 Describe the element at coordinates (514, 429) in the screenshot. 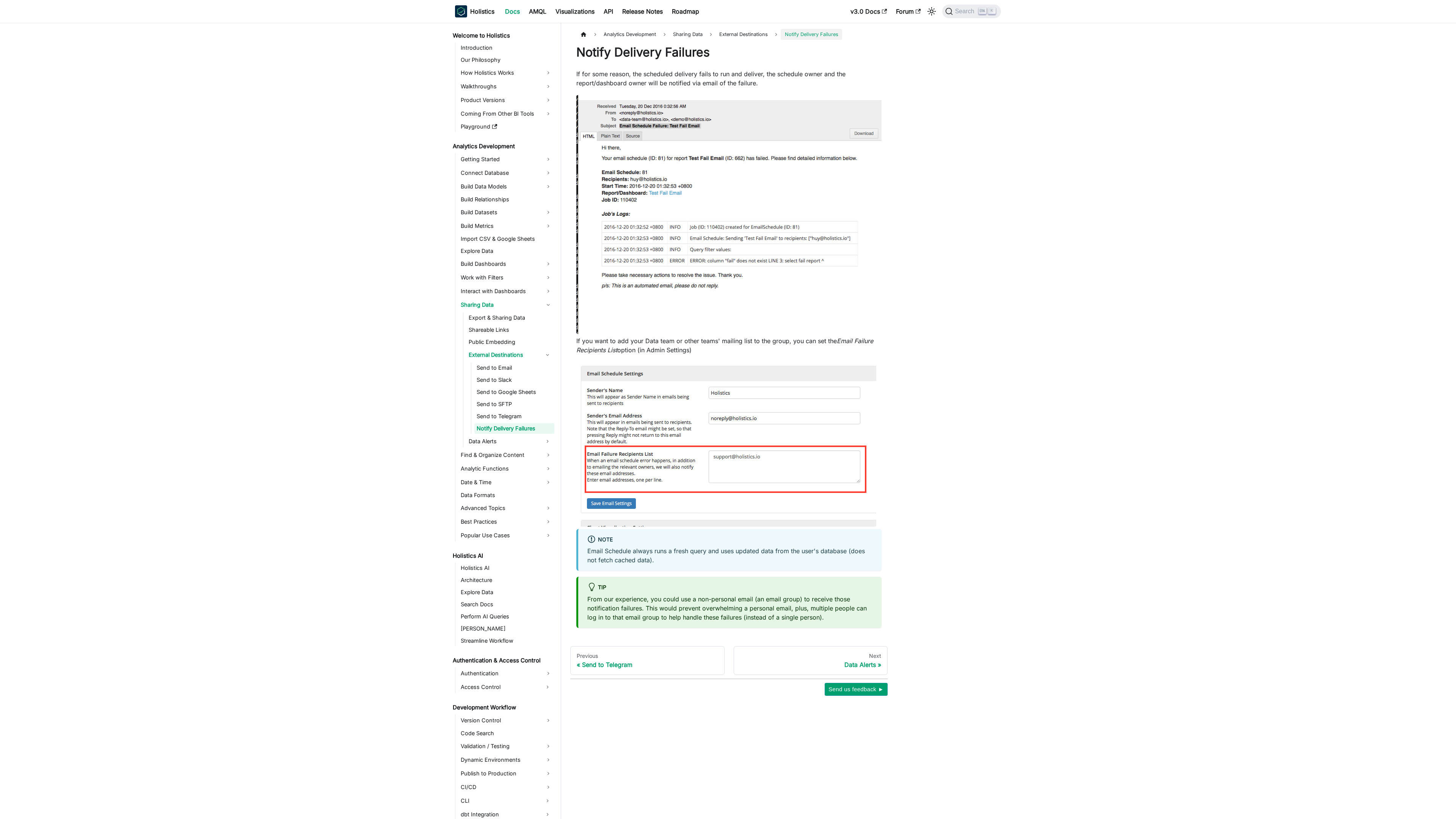

I see `a: Notify Delivery Failures` at that location.